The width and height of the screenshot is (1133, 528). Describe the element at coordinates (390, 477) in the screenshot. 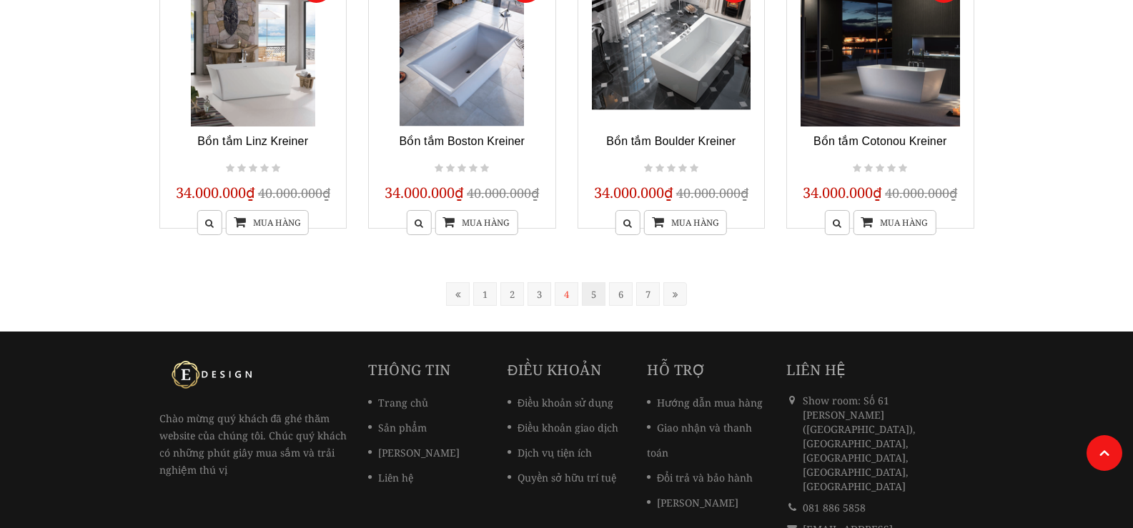

I see `a: Liên hệ` at that location.